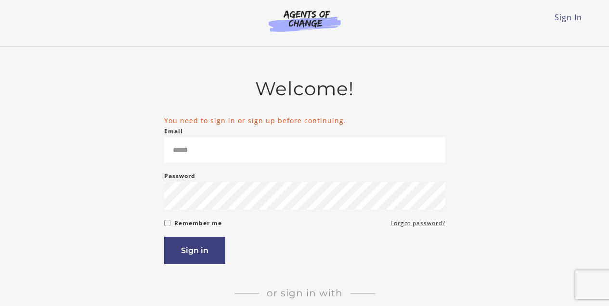 This screenshot has height=306, width=609. Describe the element at coordinates (568, 17) in the screenshot. I see `a: Sign In` at that location.